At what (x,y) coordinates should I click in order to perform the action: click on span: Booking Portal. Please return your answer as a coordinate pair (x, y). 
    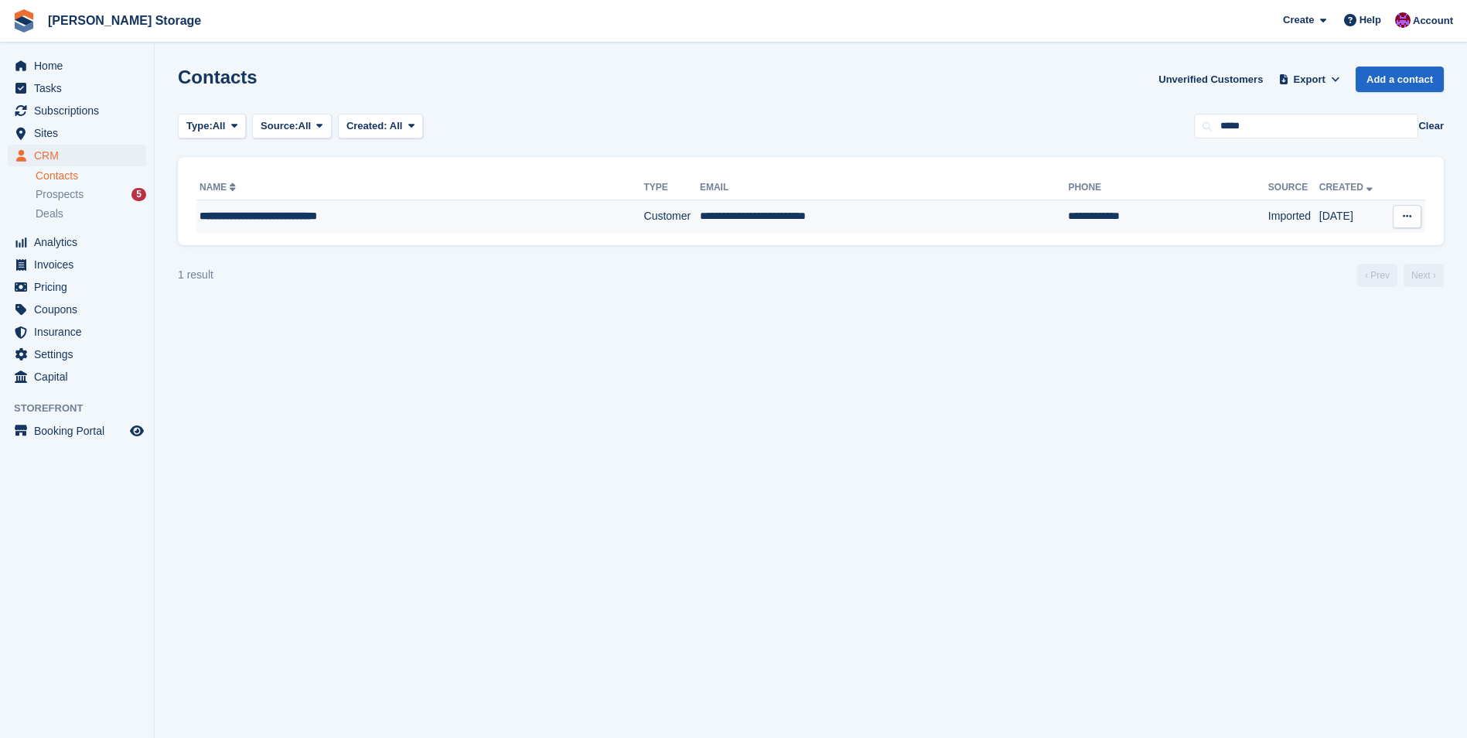
    Looking at the image, I should click on (80, 431).